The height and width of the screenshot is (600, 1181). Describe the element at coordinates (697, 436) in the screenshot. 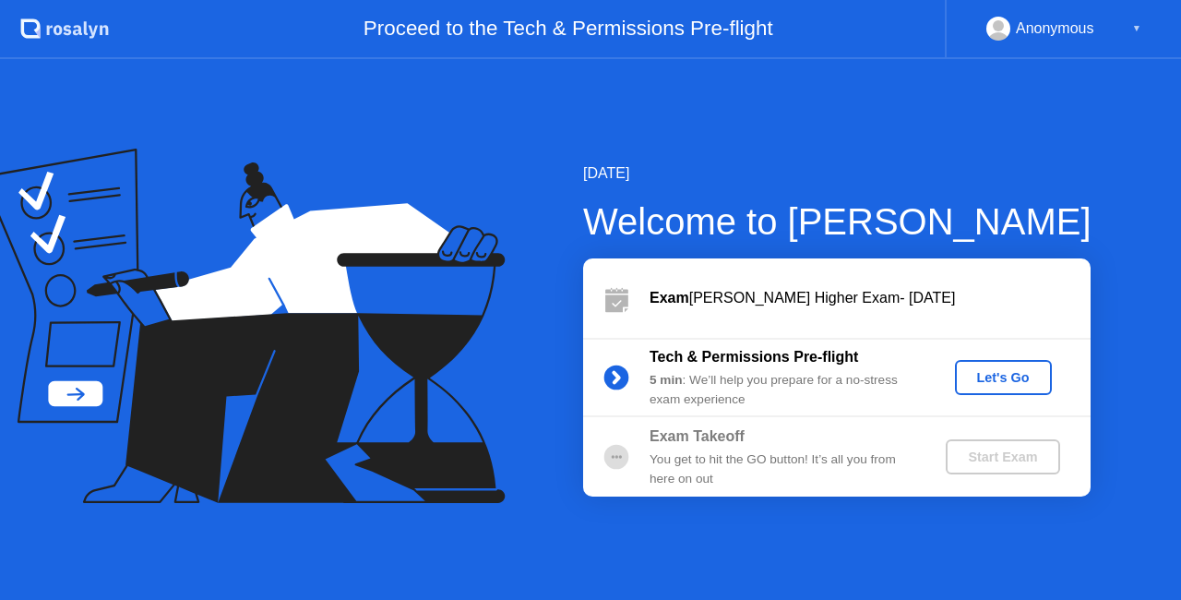

I see `b: Exam Takeoff` at that location.